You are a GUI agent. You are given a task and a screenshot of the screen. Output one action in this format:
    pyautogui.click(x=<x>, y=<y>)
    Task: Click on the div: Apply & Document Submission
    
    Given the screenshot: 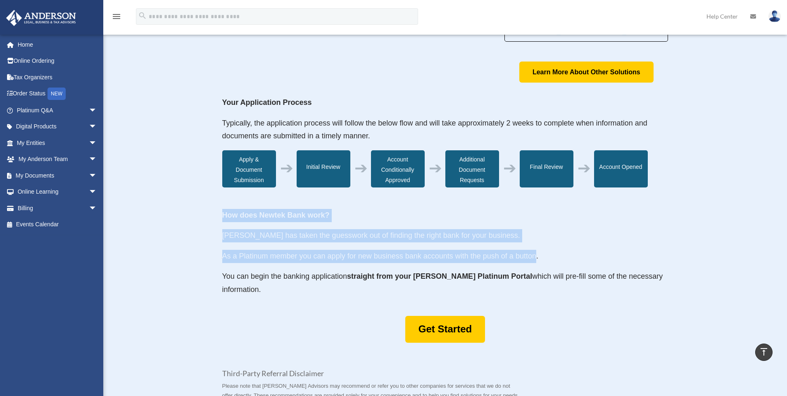 What is the action you would take?
    pyautogui.click(x=249, y=169)
    